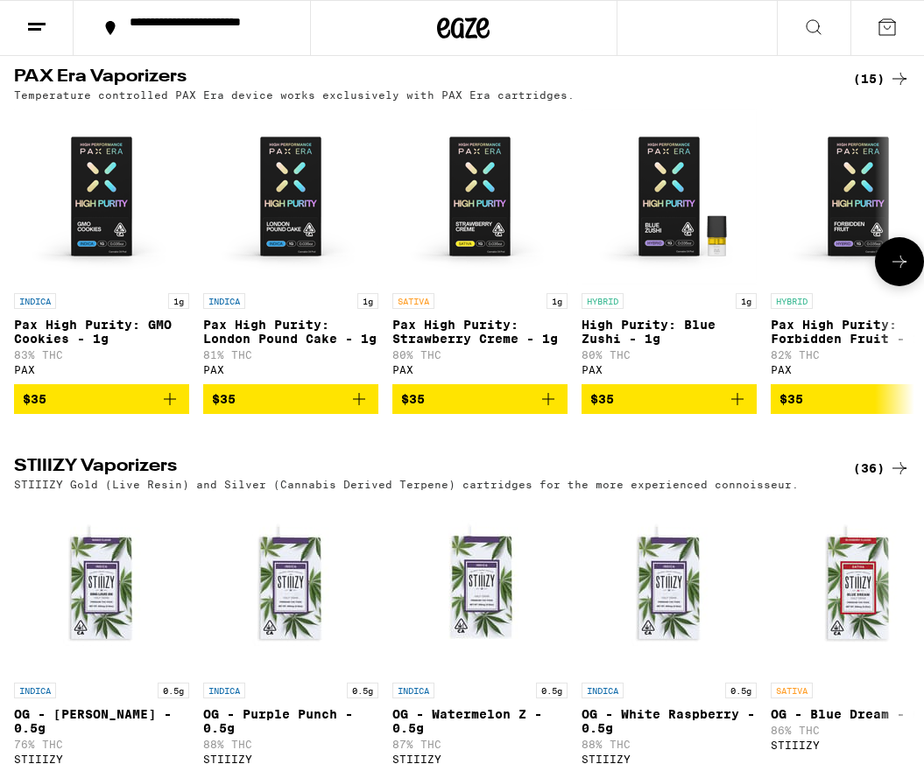 Image resolution: width=924 pixels, height=764 pixels. I want to click on p: Pax High Purity: Strawberry Creme - 1g, so click(480, 332).